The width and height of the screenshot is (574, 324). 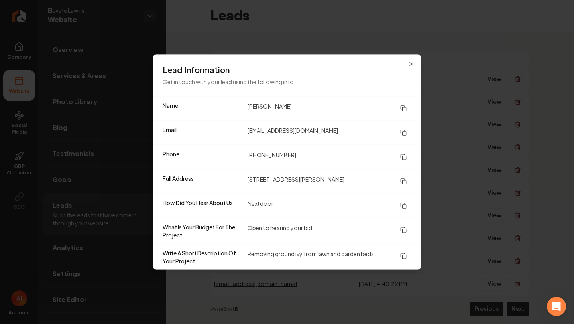 What do you see at coordinates (202, 206) in the screenshot?
I see `dt: How Did You Hear About Us` at bounding box center [202, 206].